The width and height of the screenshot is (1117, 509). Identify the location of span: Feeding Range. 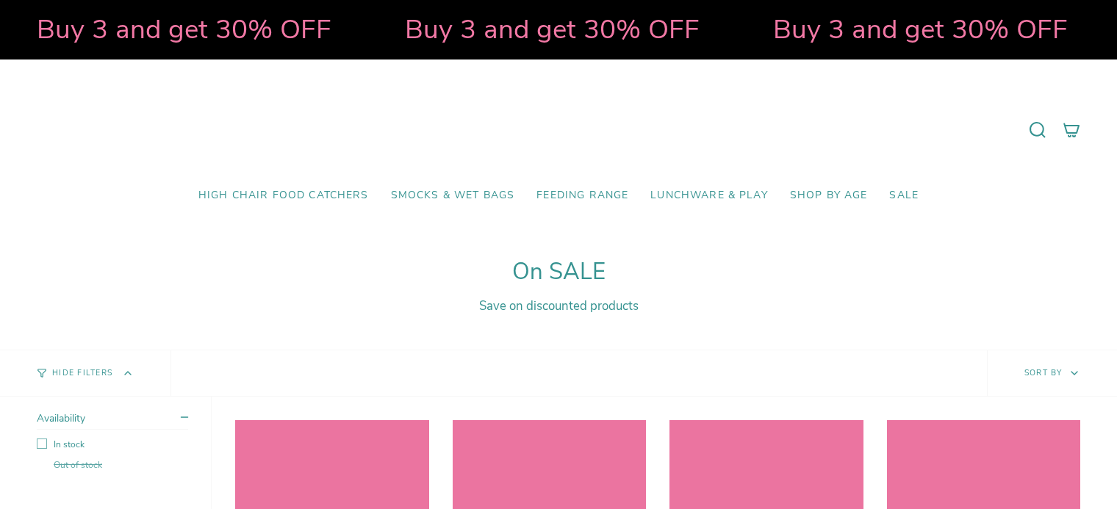
(582, 196).